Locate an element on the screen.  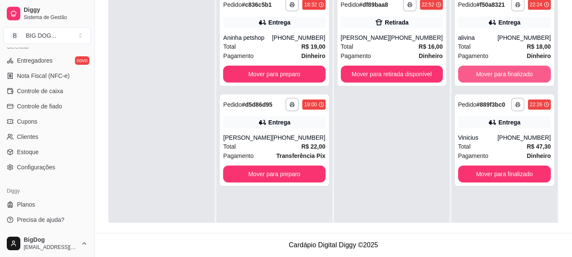
span: Controle de fiado is located at coordinates (39, 106).